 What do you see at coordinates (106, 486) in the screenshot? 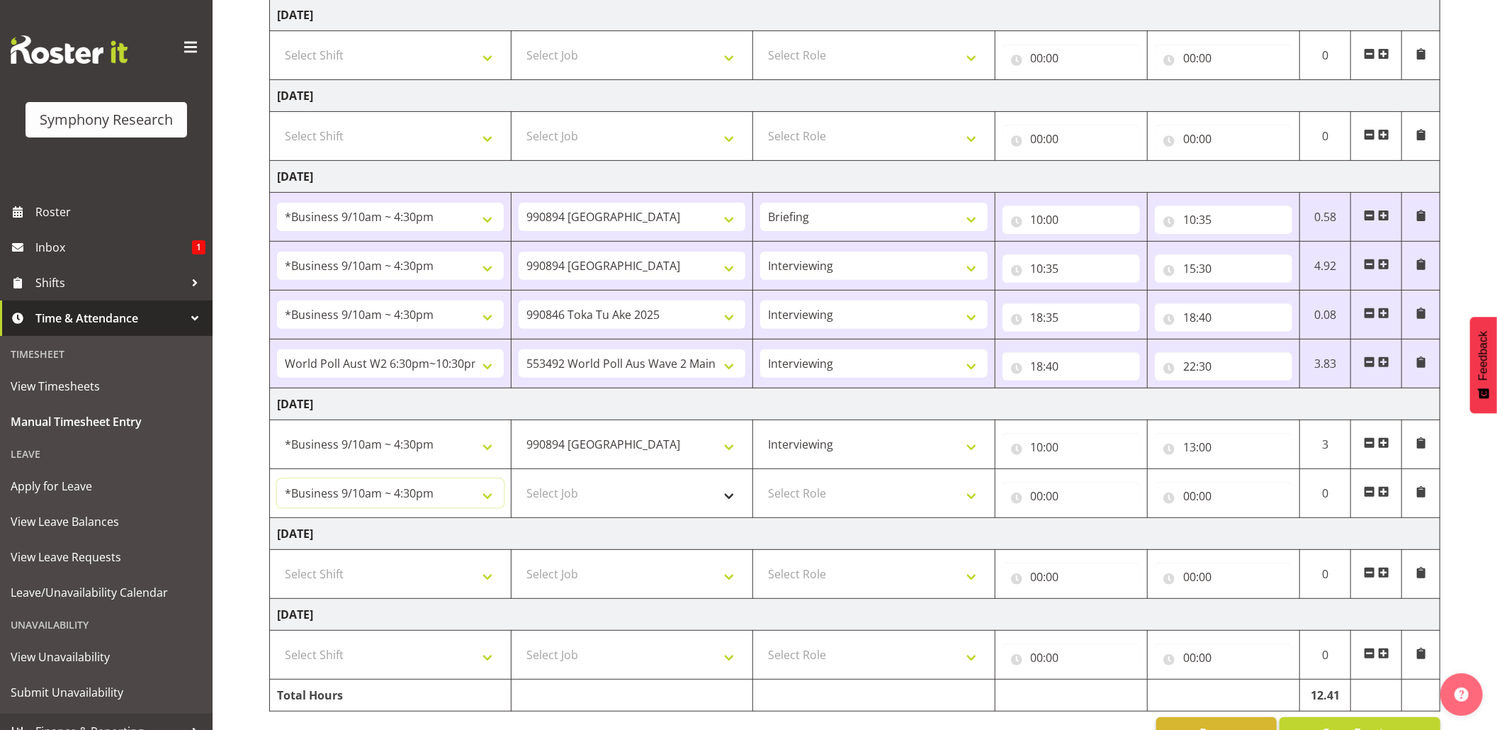
I see `a: Apply for Leave` at bounding box center [106, 486].